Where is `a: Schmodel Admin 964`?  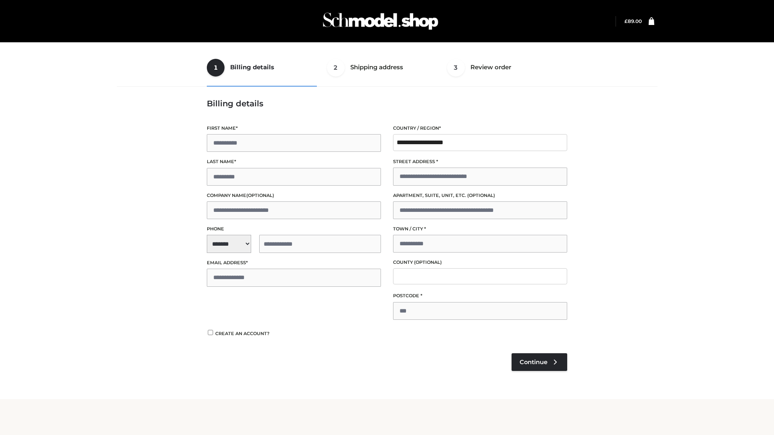 a: Schmodel Admin 964 is located at coordinates (381, 21).